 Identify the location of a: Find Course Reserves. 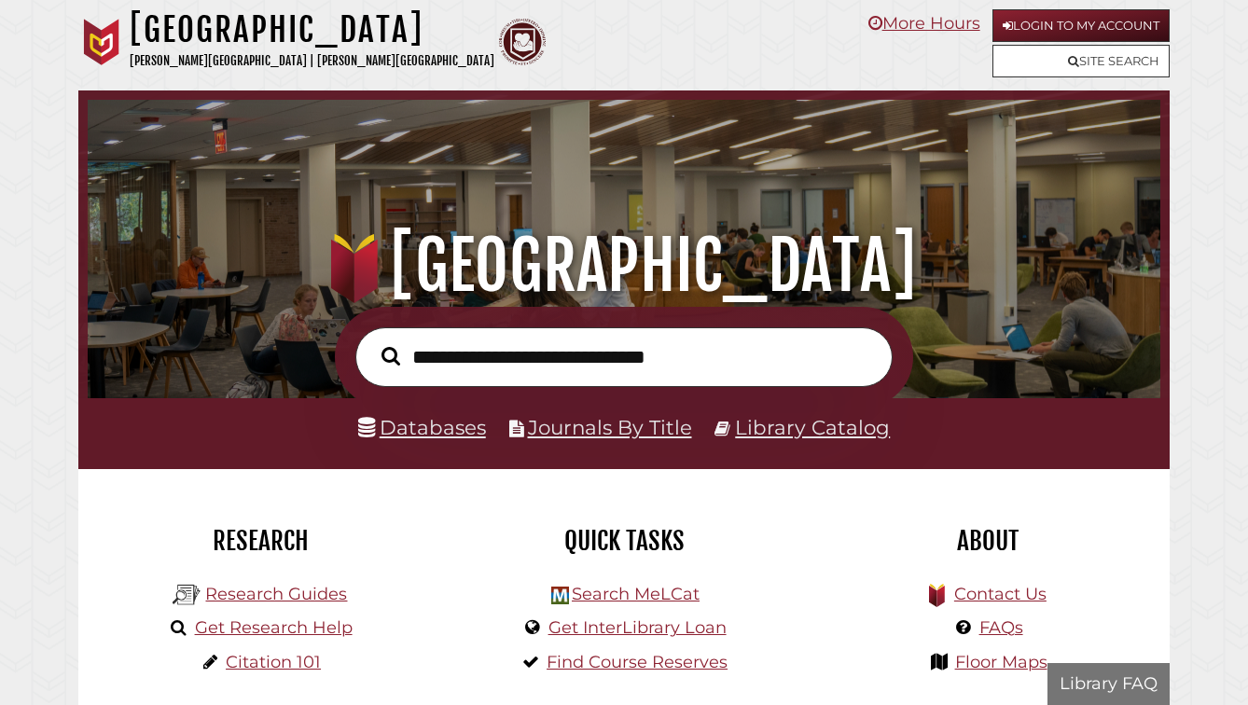
(637, 662).